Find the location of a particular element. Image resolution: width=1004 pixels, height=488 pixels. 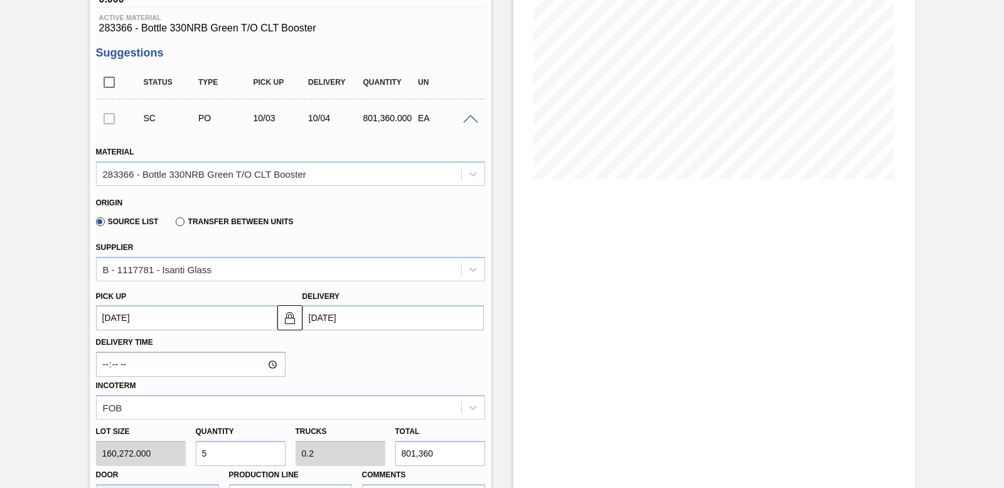

label: Supplier is located at coordinates (115, 247).